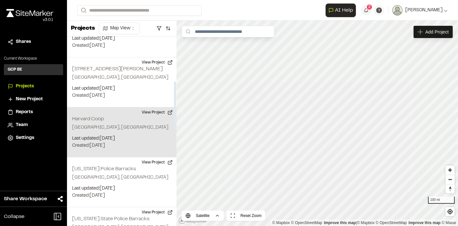  I want to click on button: Open AI Assistant, so click(341, 10).